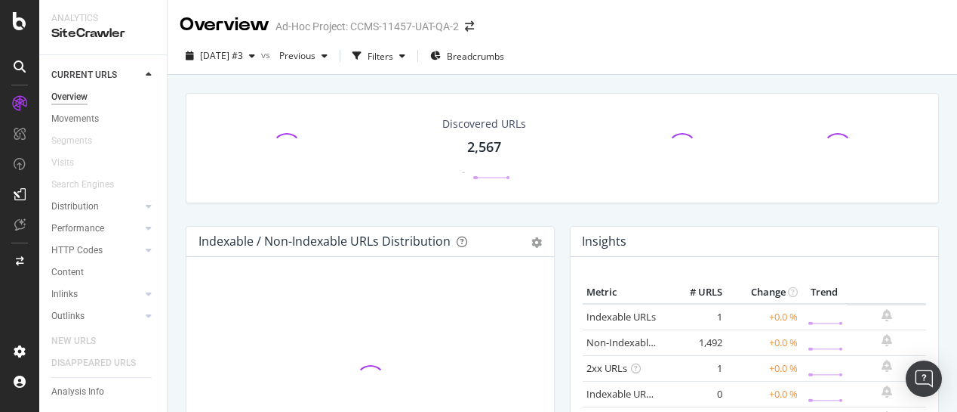  What do you see at coordinates (73, 341) in the screenshot?
I see `div: NEW URLS` at bounding box center [73, 341].